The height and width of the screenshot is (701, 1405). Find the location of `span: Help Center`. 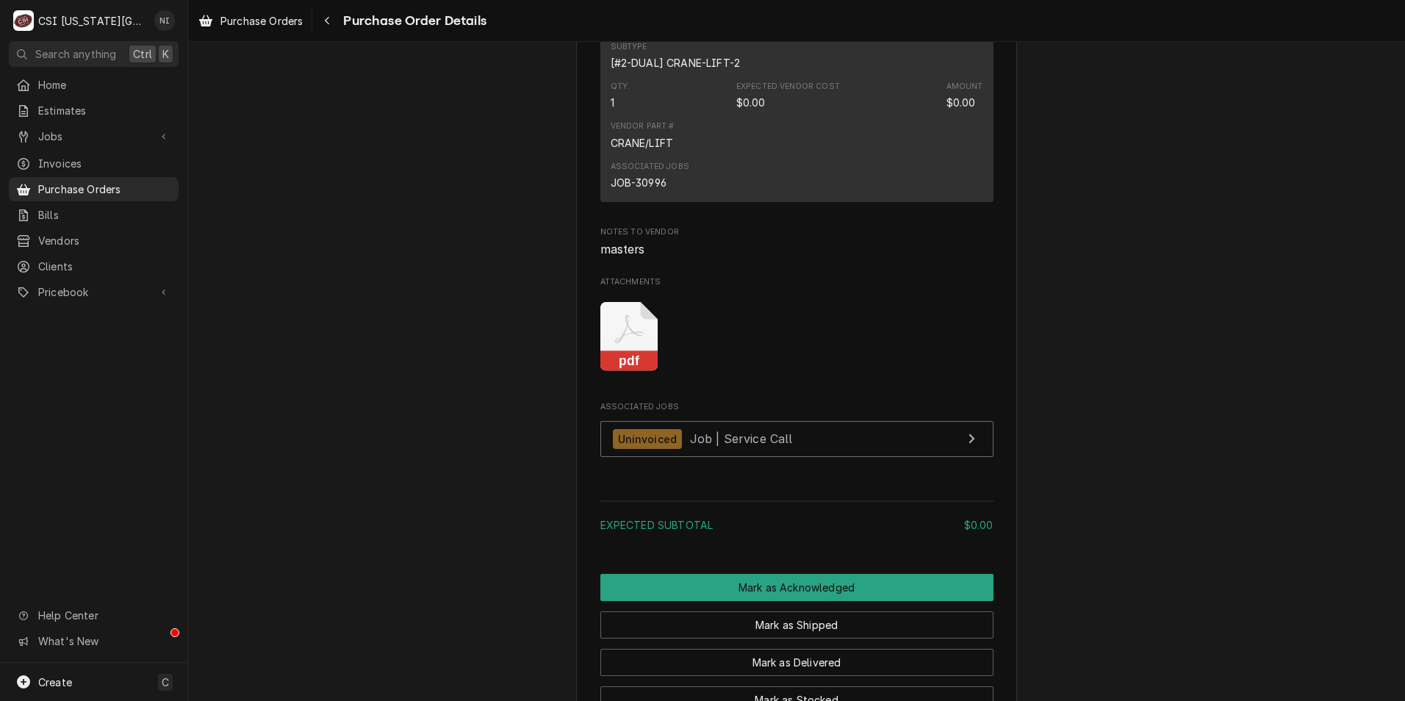

span: Help Center is located at coordinates (104, 615).